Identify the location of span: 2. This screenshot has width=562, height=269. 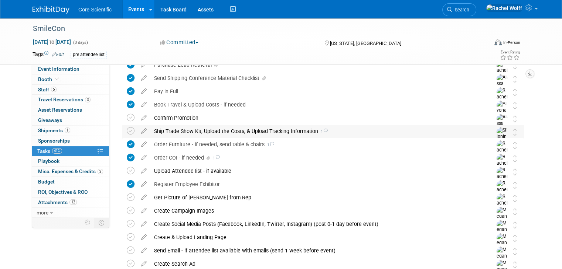
(100, 172).